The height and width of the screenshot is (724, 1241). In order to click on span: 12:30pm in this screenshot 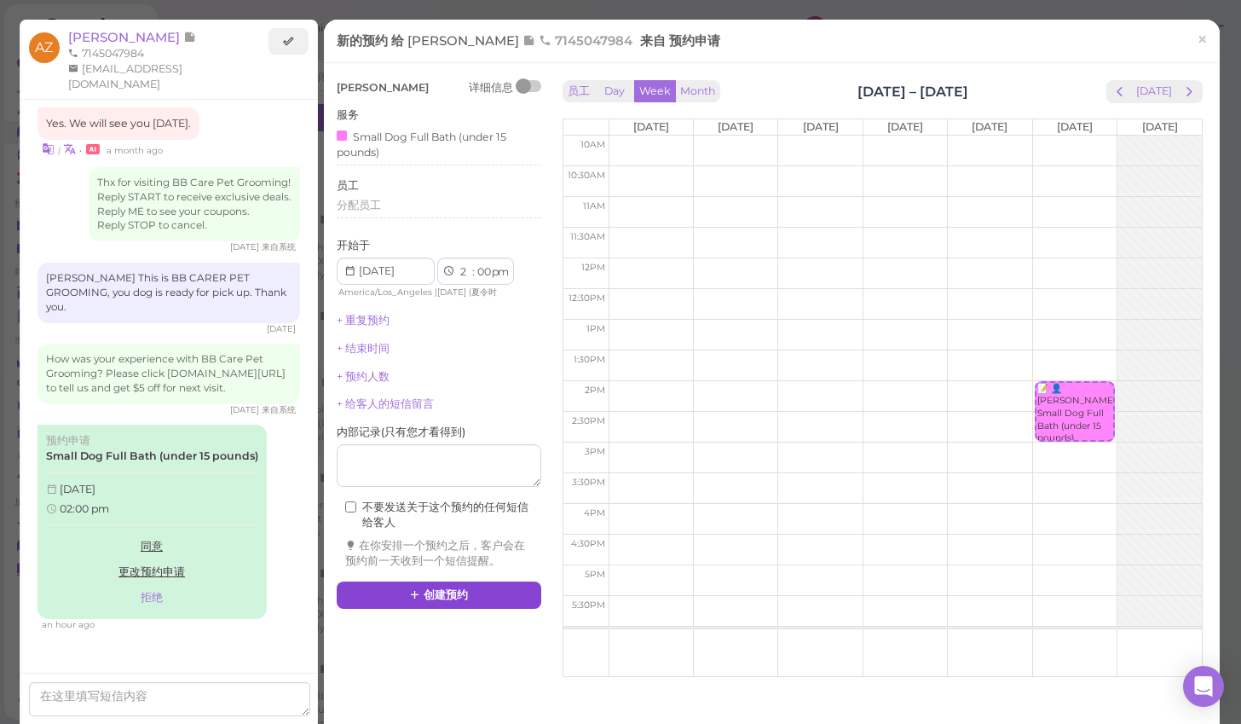, I will do `click(587, 298)`.